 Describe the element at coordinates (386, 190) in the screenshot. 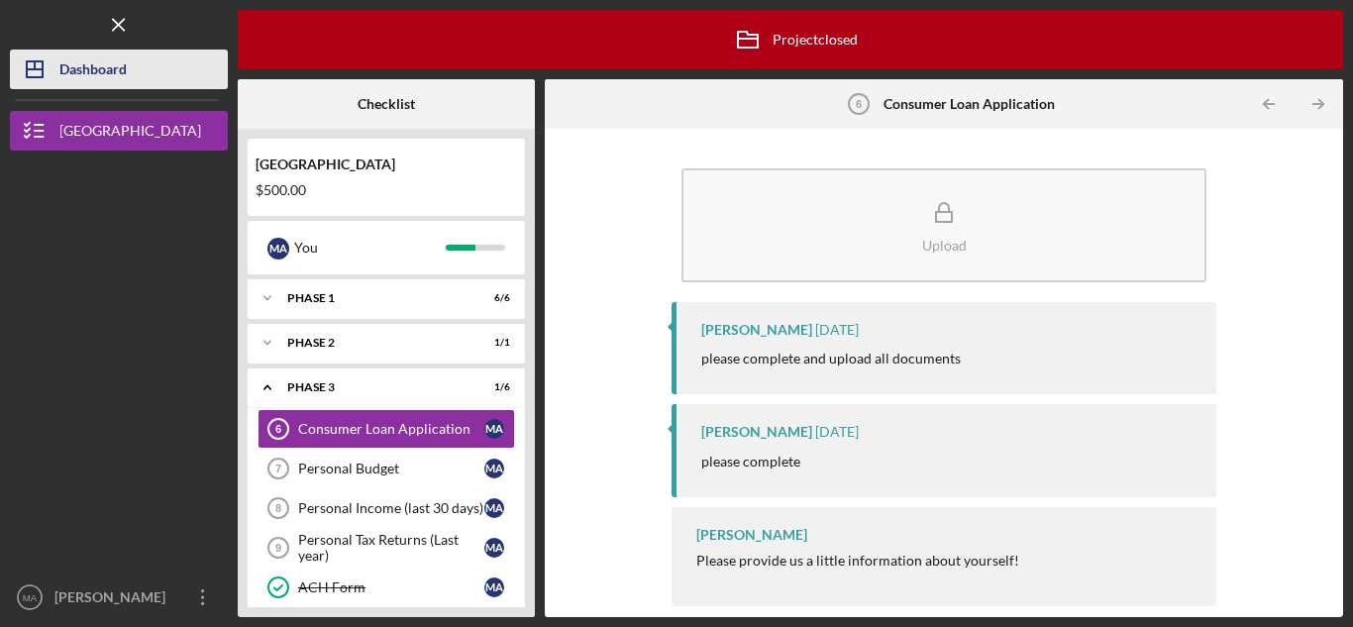

I see `div: $500.00` at that location.